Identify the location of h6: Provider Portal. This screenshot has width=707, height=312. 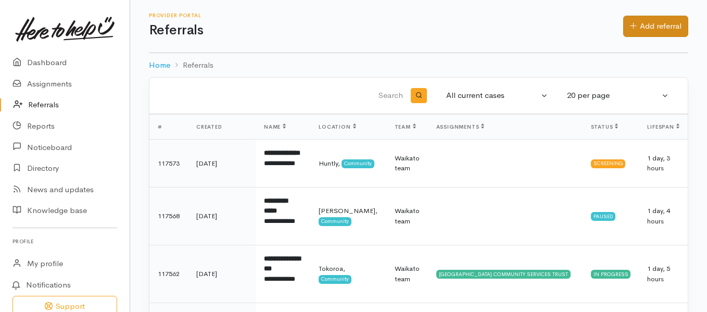
(386, 15).